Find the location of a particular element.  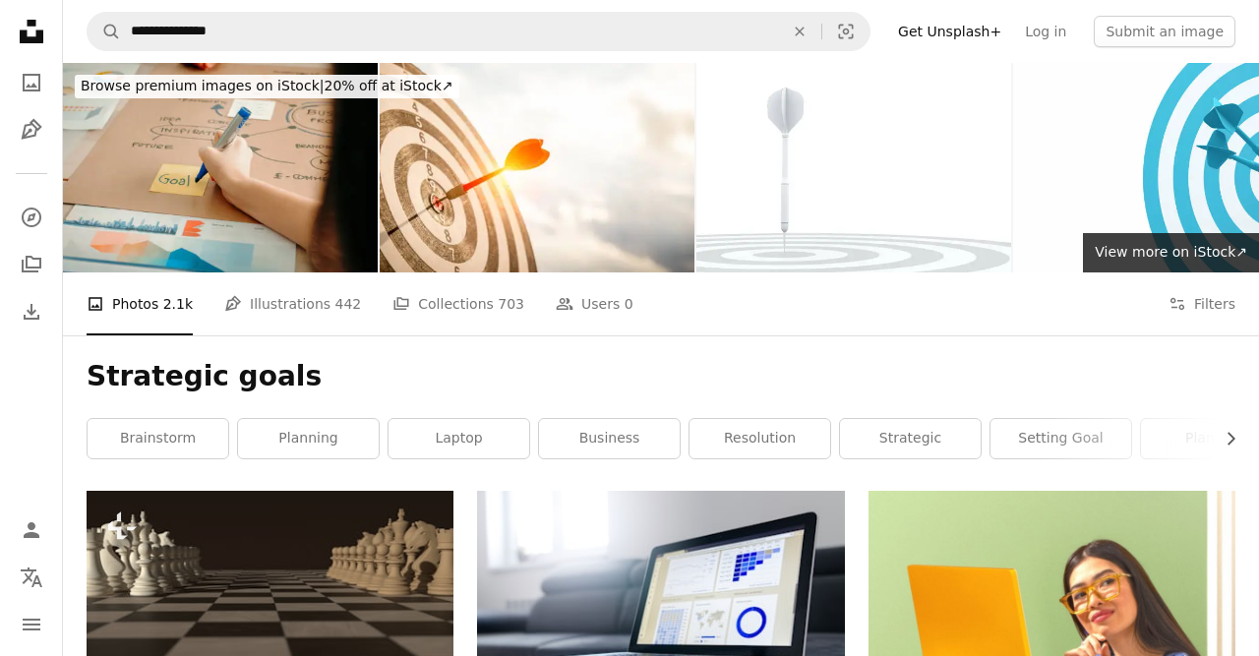

button: Clear is located at coordinates (800, 31).